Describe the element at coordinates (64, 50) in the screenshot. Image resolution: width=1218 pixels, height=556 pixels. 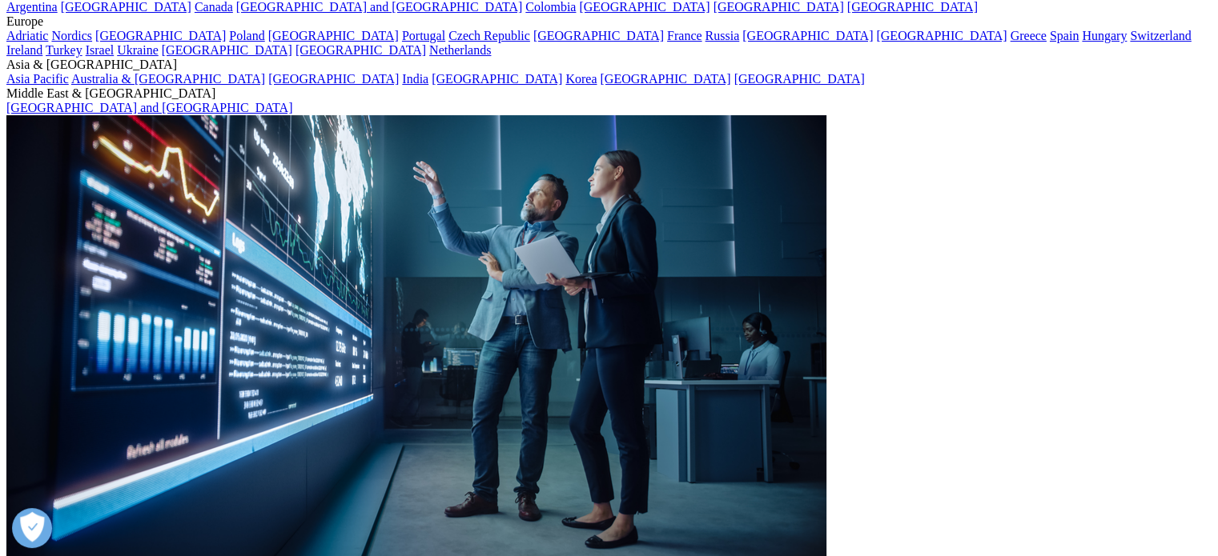
I see `a: Turkey` at that location.